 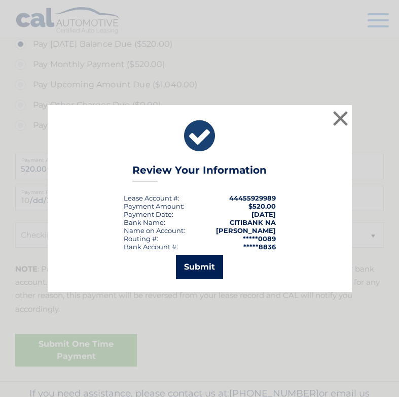 What do you see at coordinates (199, 267) in the screenshot?
I see `button: Submit` at bounding box center [199, 267].